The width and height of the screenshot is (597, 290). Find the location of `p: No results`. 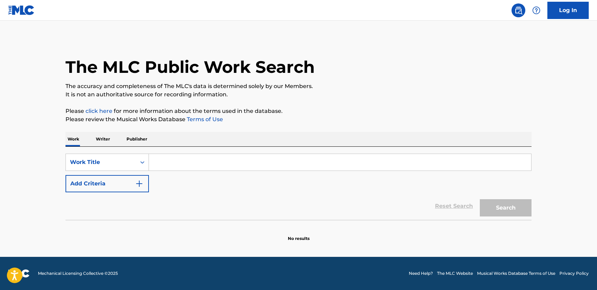

p: No results is located at coordinates (299, 234).